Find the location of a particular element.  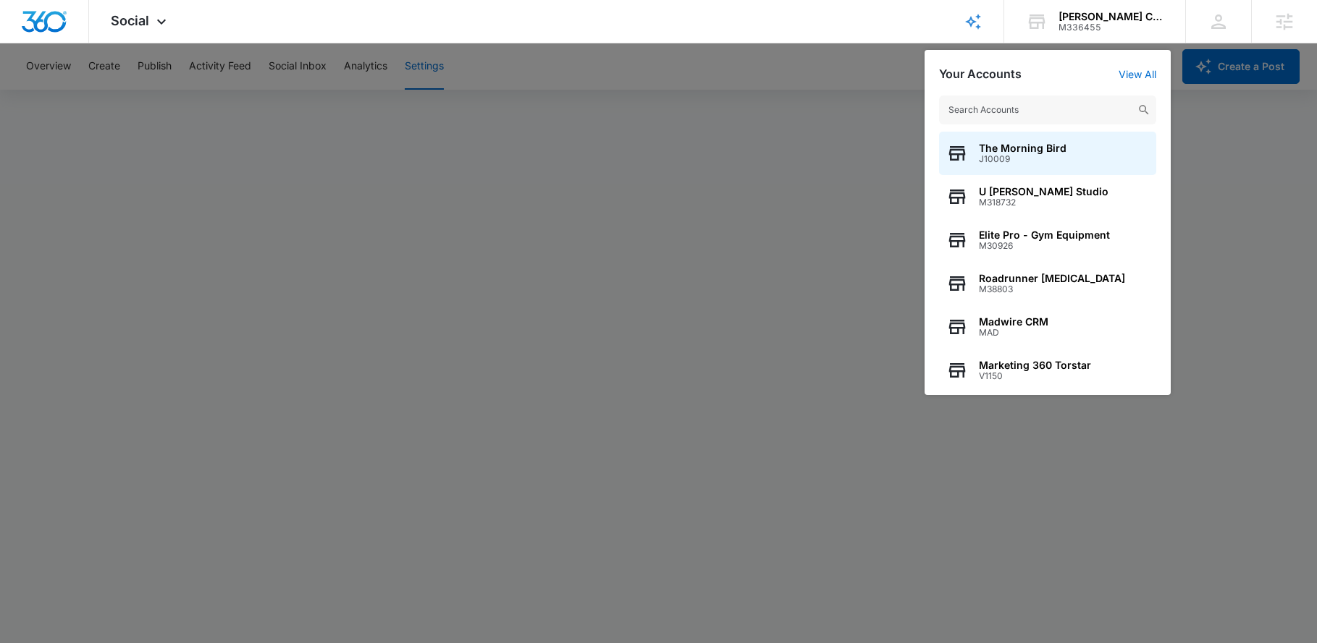

span: V1150 is located at coordinates (1034, 376).